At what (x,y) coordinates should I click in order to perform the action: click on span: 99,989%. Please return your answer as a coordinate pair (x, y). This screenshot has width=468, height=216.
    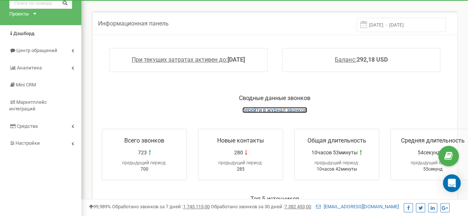
    Looking at the image, I should click on (100, 207).